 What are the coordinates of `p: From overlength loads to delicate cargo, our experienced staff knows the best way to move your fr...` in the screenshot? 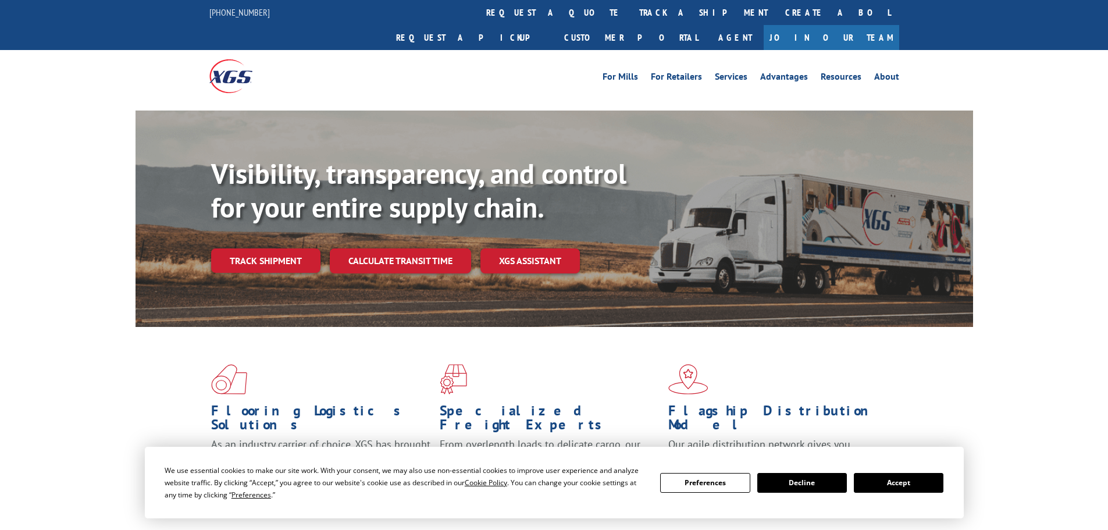 It's located at (550, 463).